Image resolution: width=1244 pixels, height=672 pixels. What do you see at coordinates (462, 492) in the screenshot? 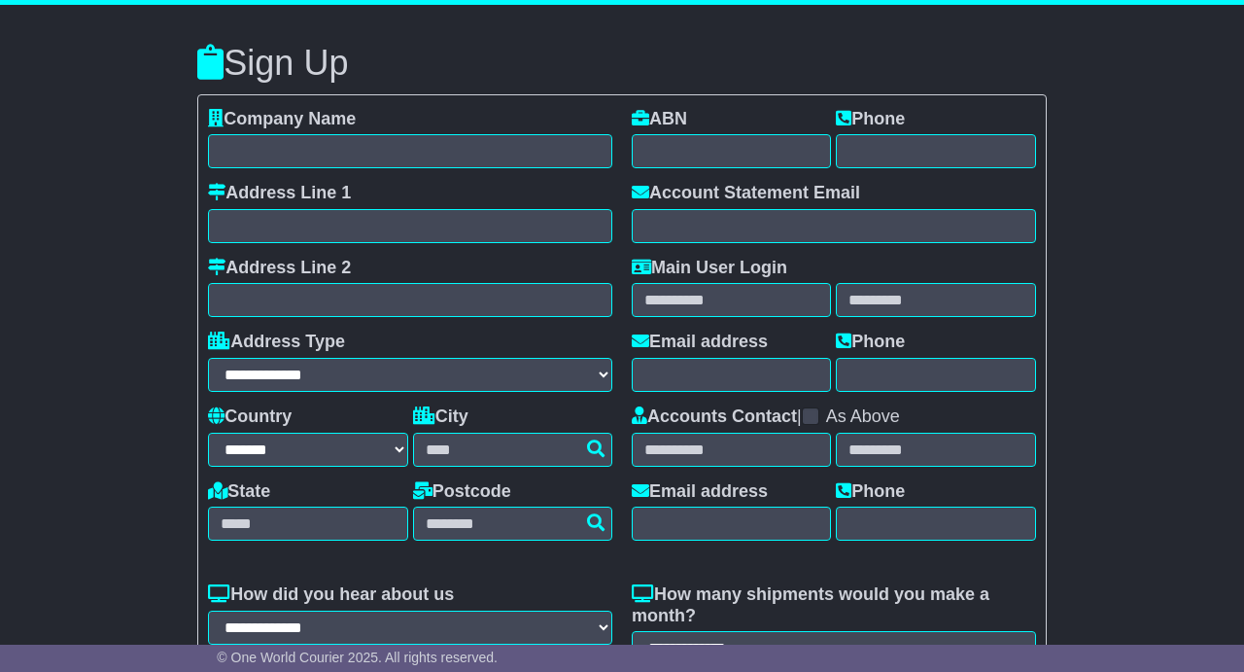
I see `label: Postcode` at bounding box center [462, 492].